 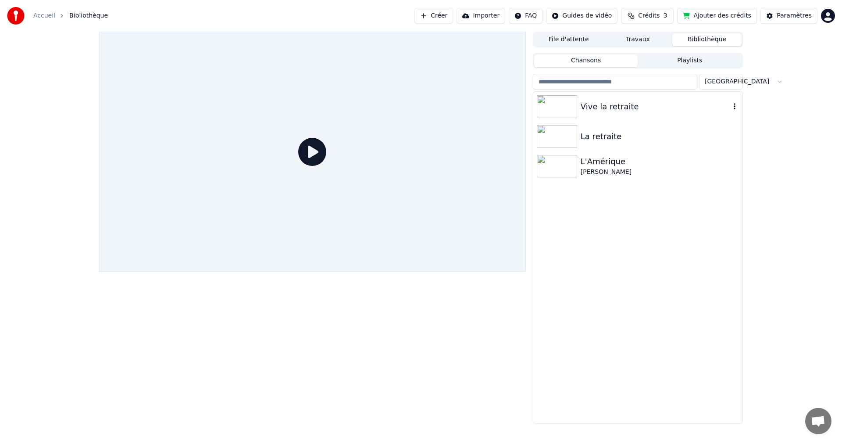 What do you see at coordinates (525, 16) in the screenshot?
I see `button: FAQ` at bounding box center [525, 16].